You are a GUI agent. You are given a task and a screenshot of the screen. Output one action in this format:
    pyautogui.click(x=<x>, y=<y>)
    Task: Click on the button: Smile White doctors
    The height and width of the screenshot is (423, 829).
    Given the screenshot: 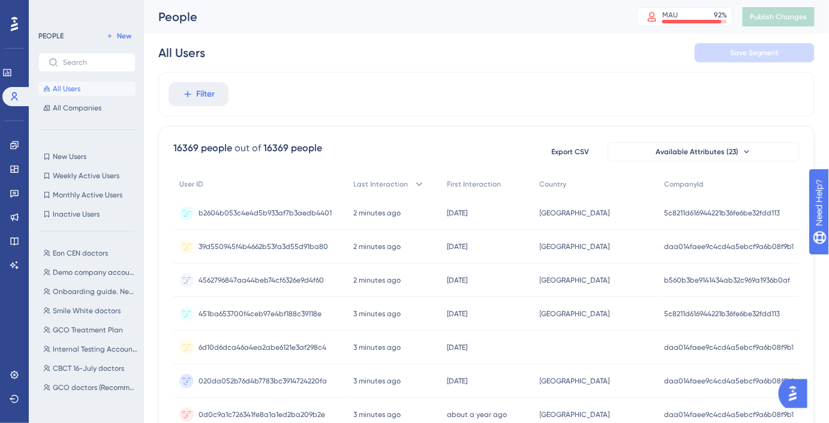 What is the action you would take?
    pyautogui.click(x=91, y=311)
    